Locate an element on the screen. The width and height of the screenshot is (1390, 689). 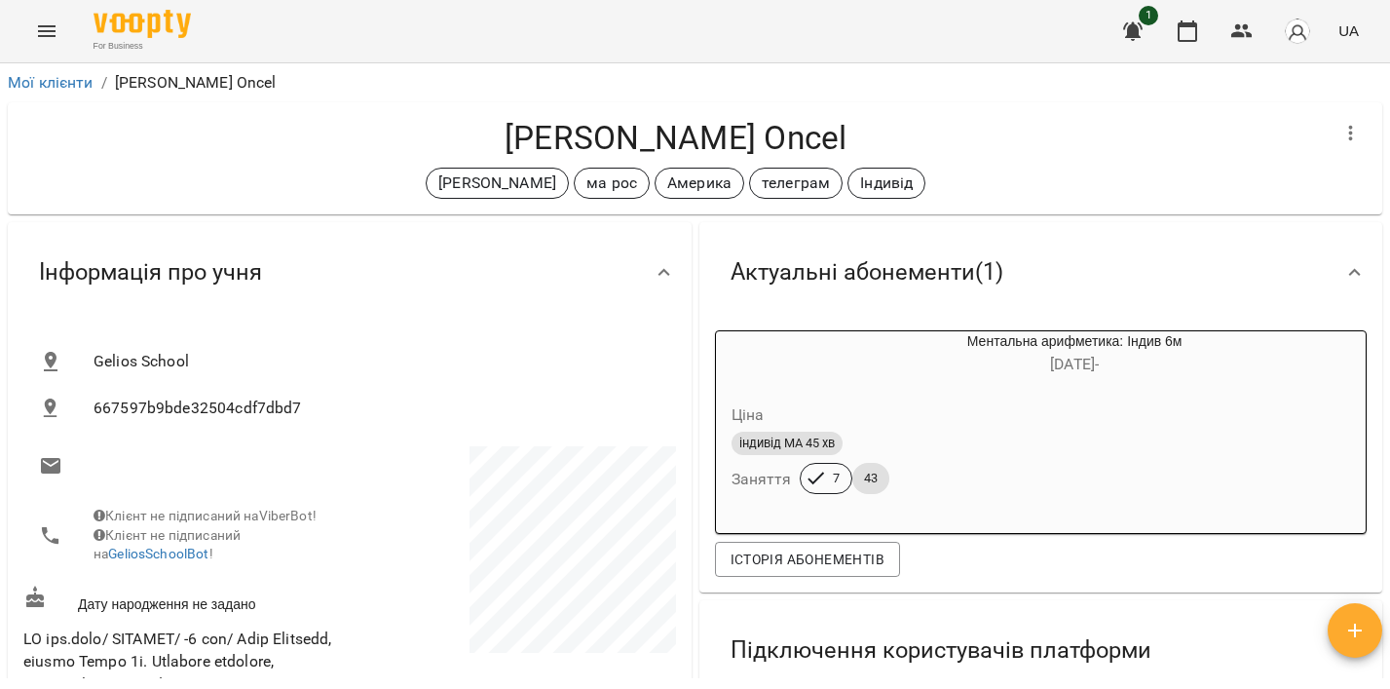
img: avatar_s.png is located at coordinates (1297, 31).